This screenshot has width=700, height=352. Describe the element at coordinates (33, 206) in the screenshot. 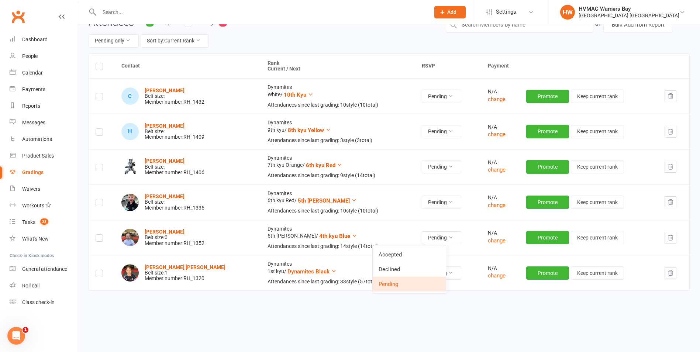

I see `div: Workouts` at that location.